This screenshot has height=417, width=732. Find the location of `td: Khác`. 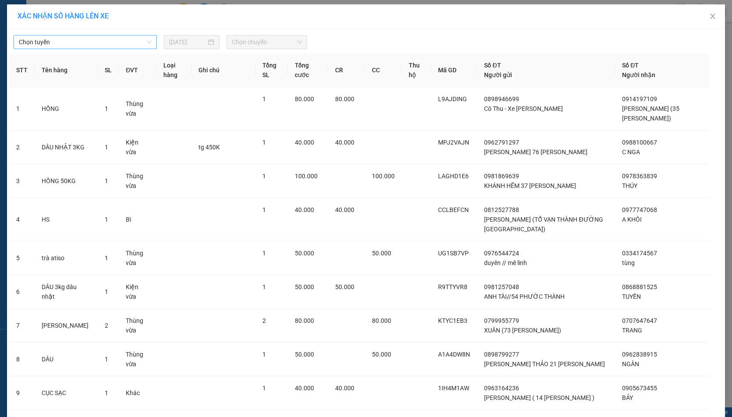

td: Khác is located at coordinates (137, 393).